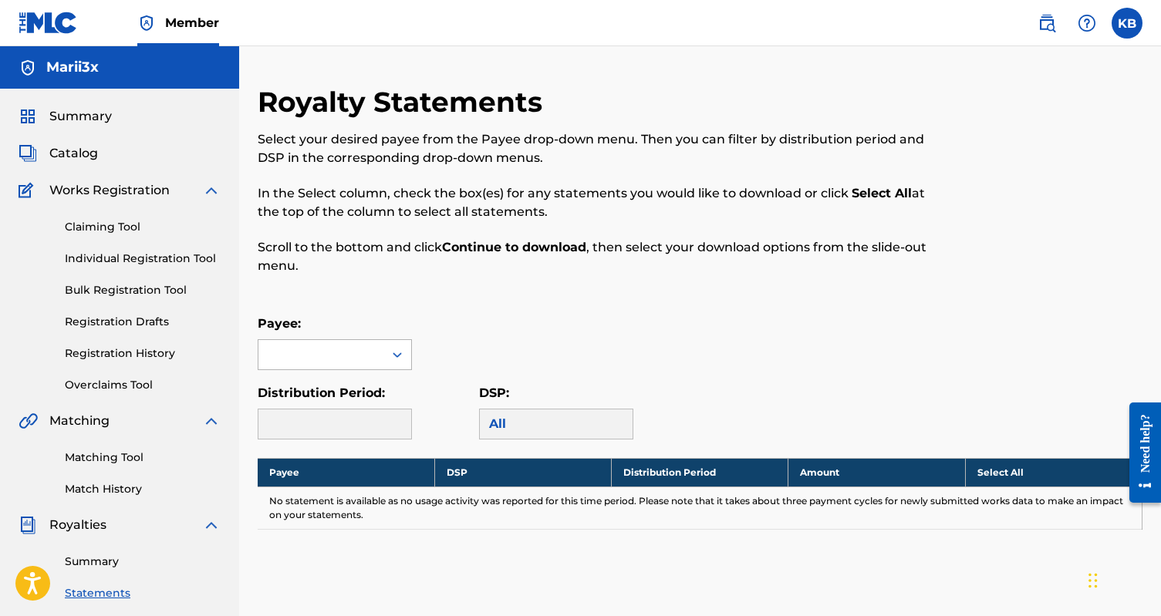  What do you see at coordinates (143, 593) in the screenshot?
I see `a: Statements` at bounding box center [143, 593].